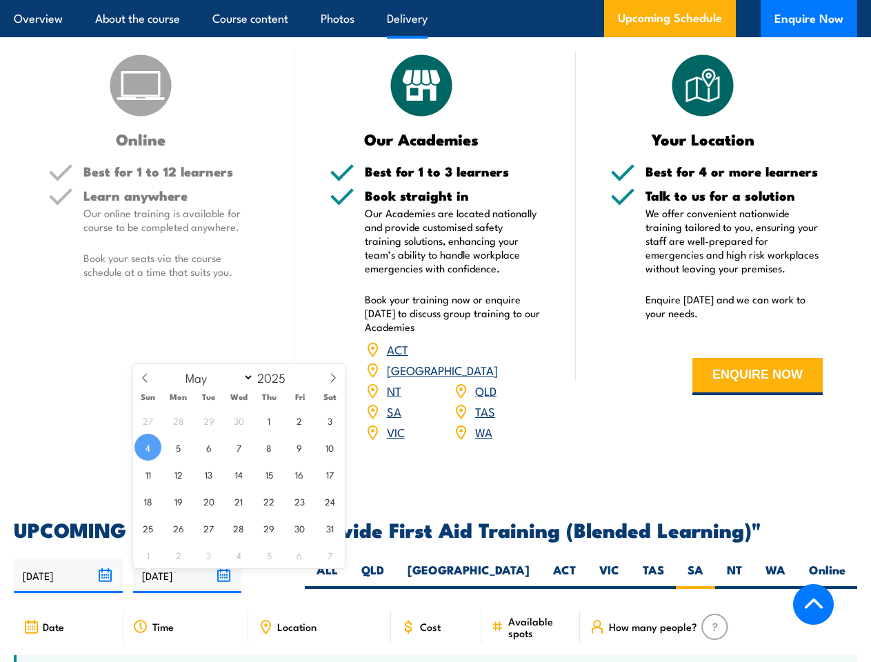 This screenshot has width=871, height=662. What do you see at coordinates (300, 397) in the screenshot?
I see `span: Fri` at bounding box center [300, 397].